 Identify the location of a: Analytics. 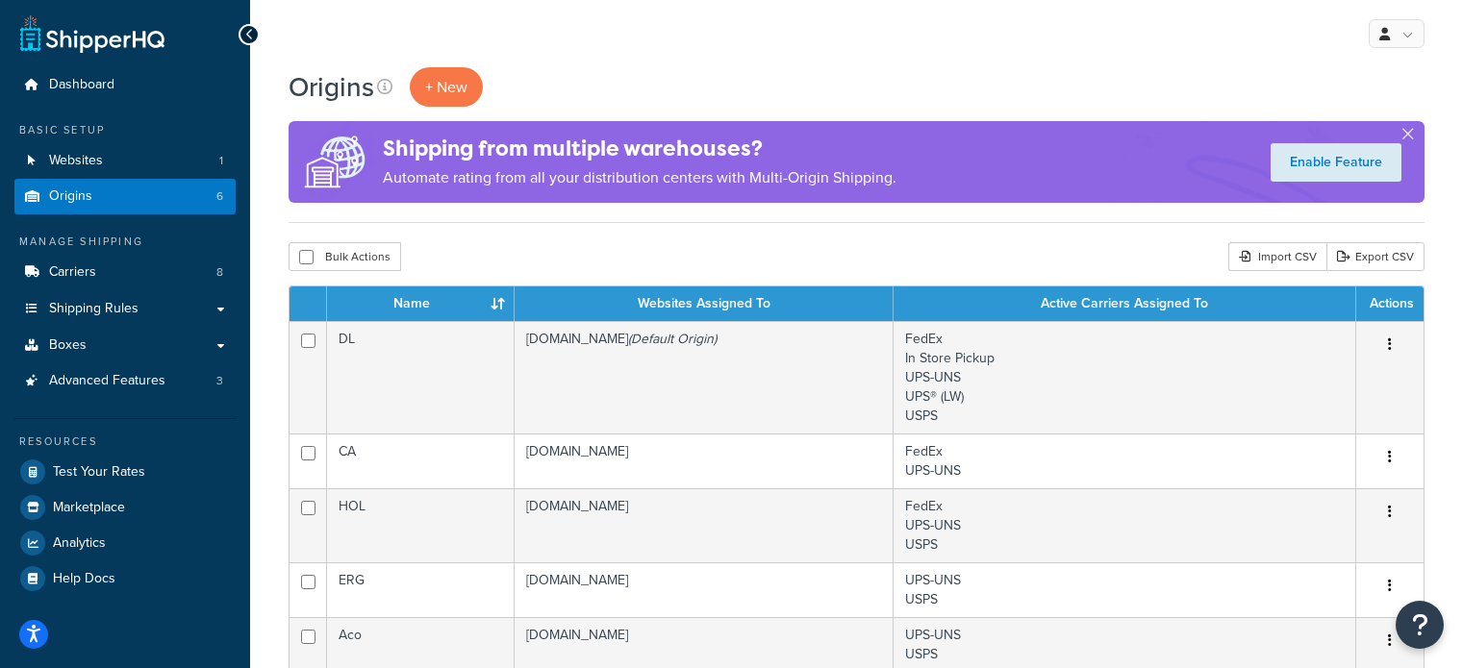
(125, 543).